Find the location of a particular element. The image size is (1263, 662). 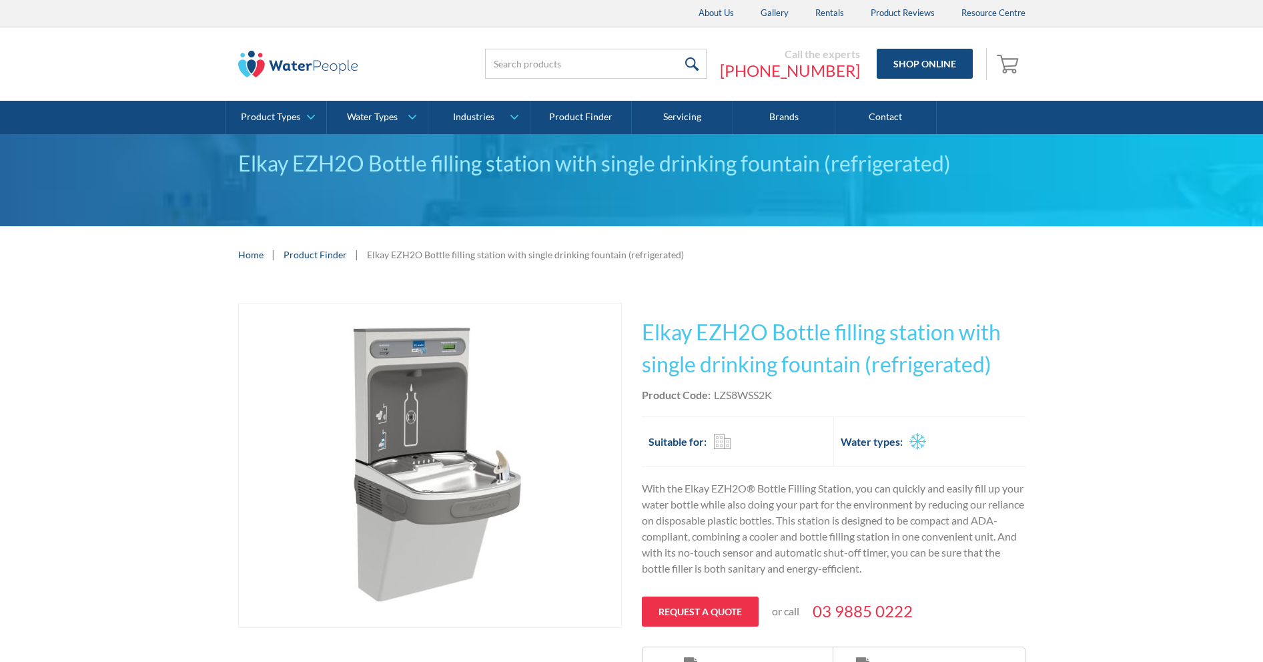

a: Product Types is located at coordinates (275, 117).